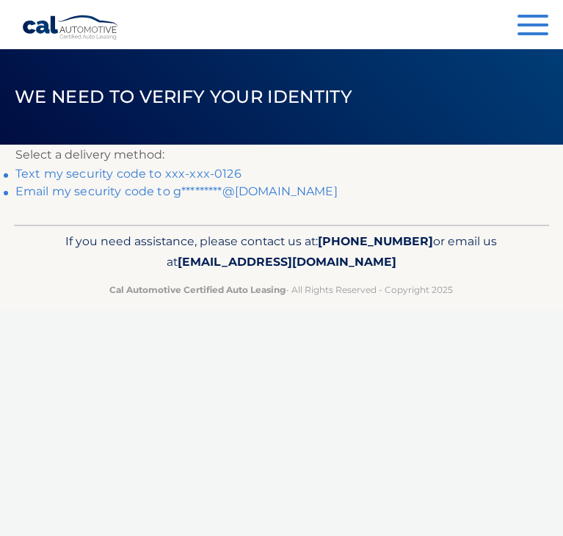  Describe the element at coordinates (128, 173) in the screenshot. I see `a: Text my security code to xxx-xxx-0126` at that location.